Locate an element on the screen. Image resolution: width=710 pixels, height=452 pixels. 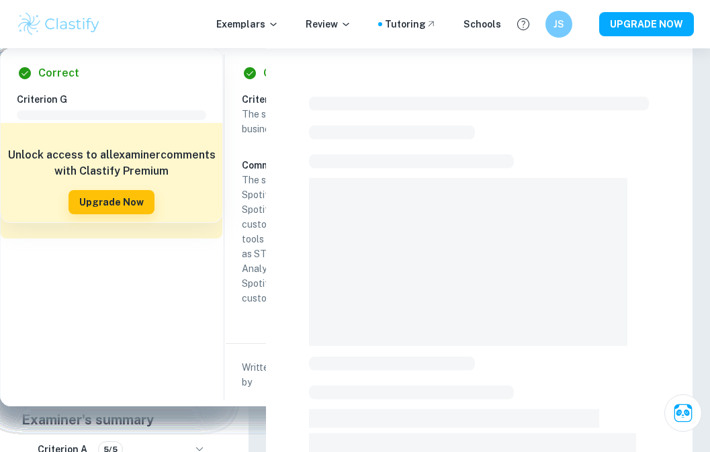
button: UPGRADE NOW is located at coordinates (646, 24).